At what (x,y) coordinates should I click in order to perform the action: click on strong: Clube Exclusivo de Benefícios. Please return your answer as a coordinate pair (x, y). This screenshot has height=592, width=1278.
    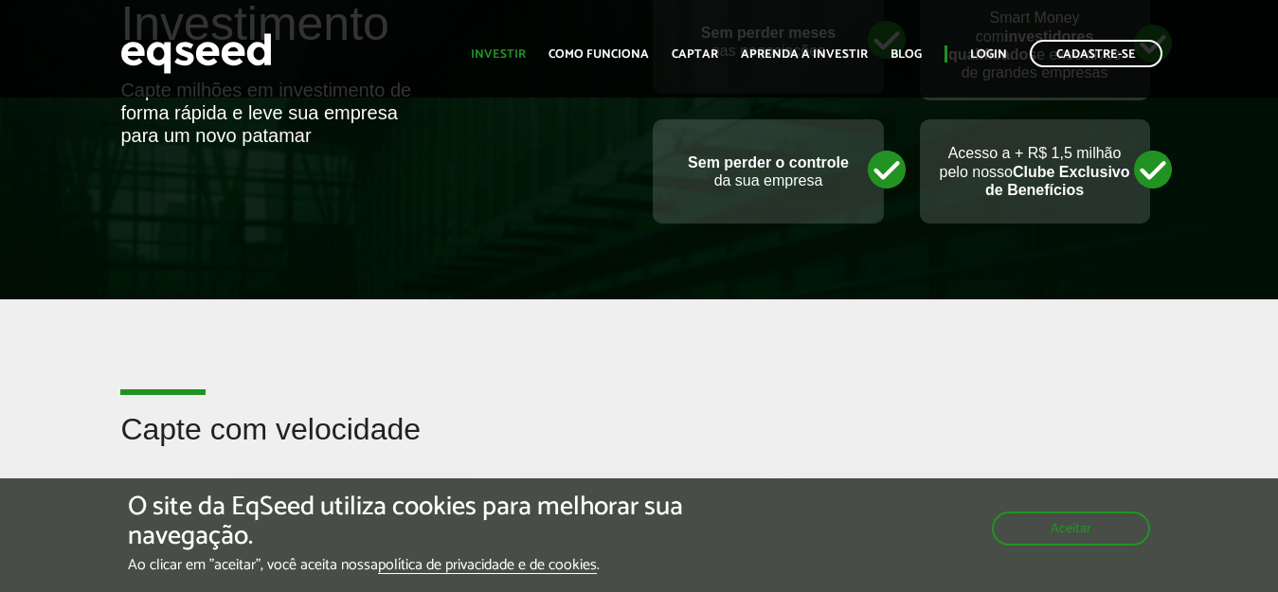
    Looking at the image, I should click on (1057, 181).